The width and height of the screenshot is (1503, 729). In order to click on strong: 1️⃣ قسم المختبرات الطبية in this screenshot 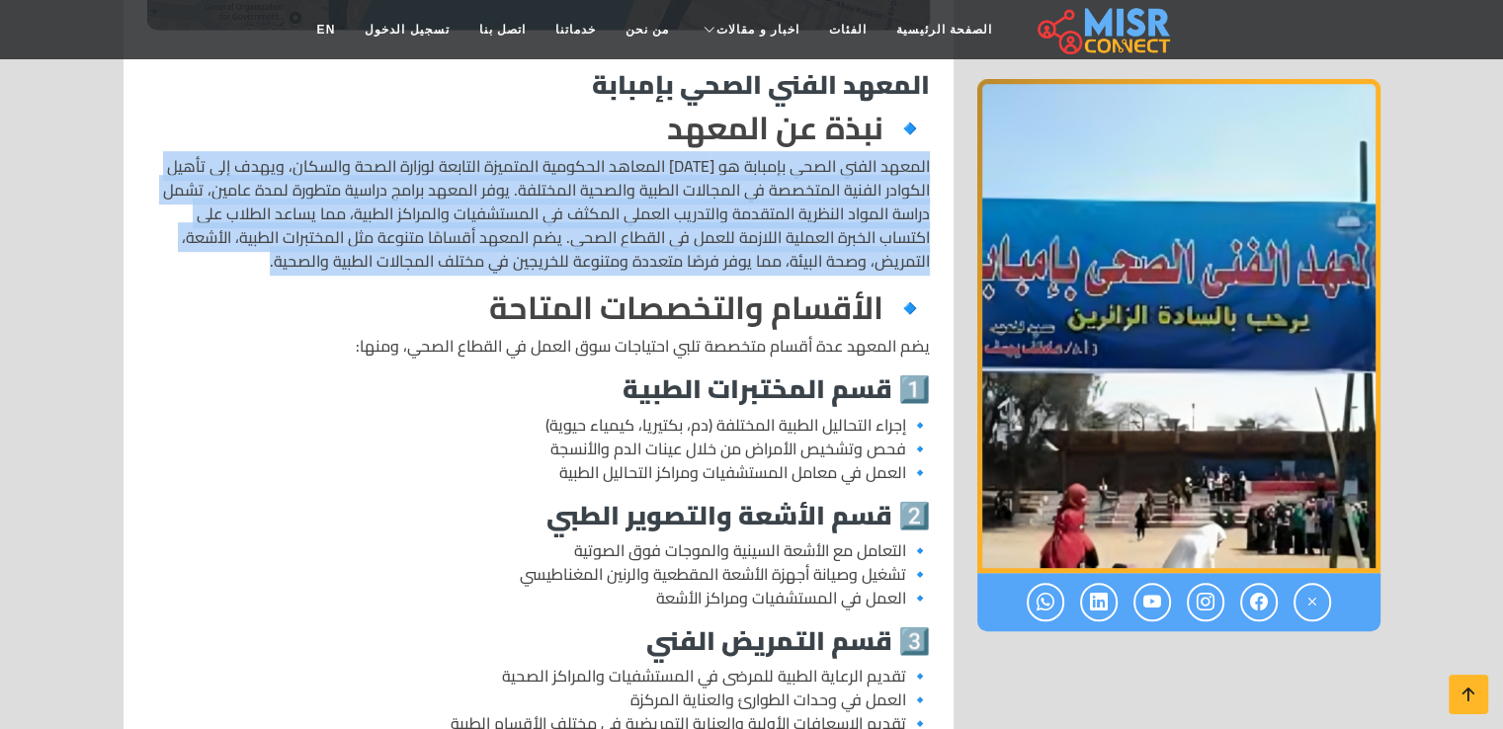, I will do `click(776, 388)`.